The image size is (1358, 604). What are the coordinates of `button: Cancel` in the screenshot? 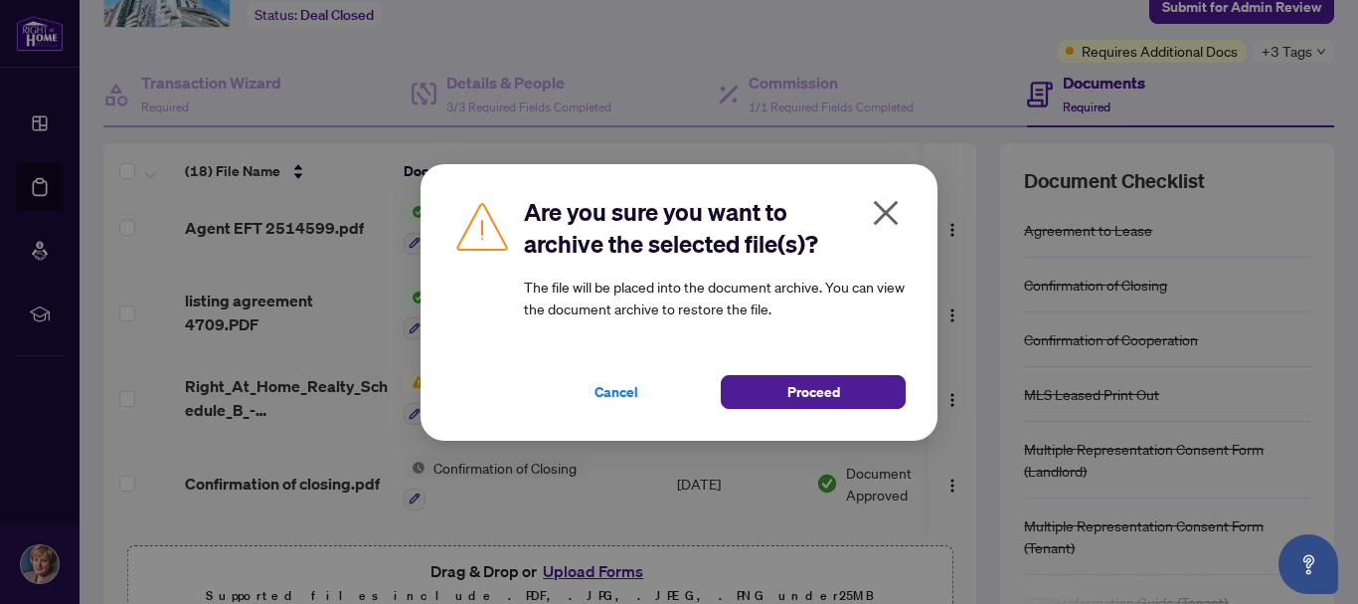 It's located at (616, 392).